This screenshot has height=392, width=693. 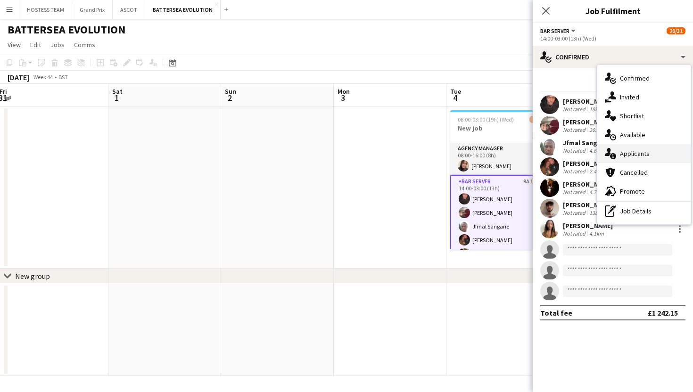 What do you see at coordinates (183, 9) in the screenshot?
I see `button: BATTERSEA EVOLUTION` at bounding box center [183, 9].